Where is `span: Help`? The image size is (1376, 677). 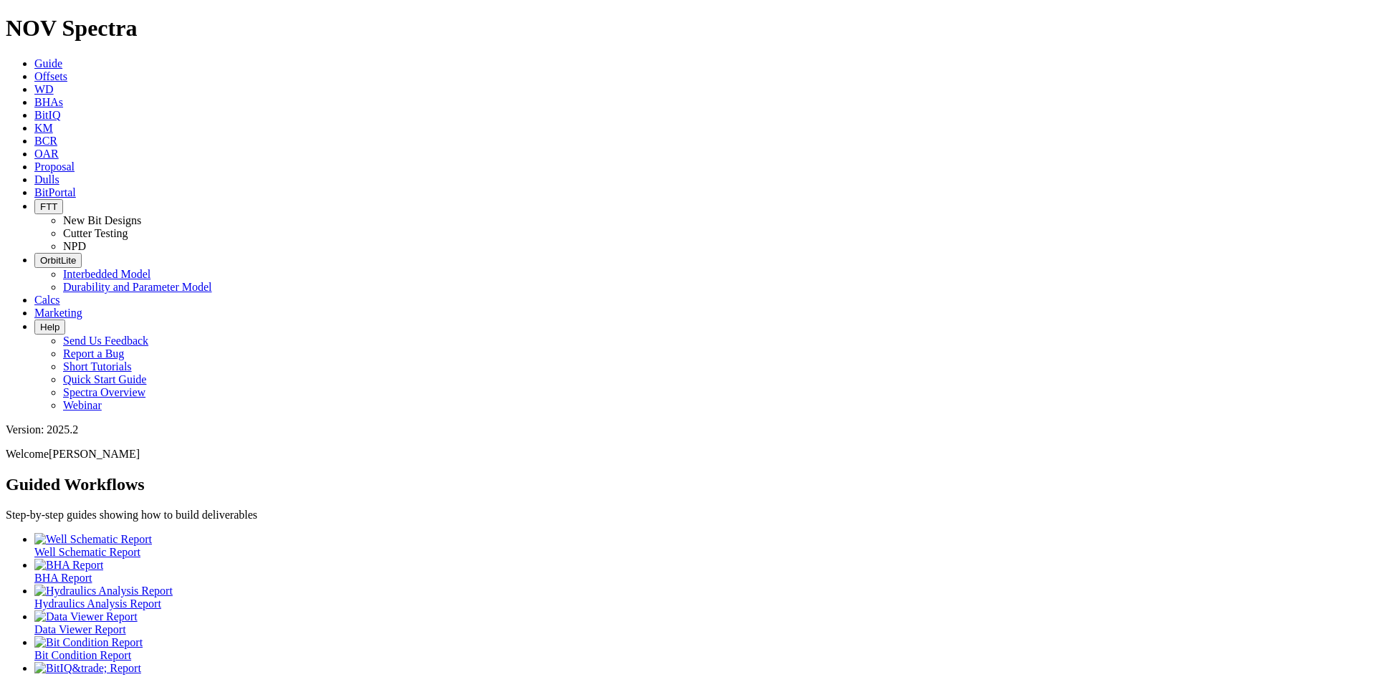 span: Help is located at coordinates (49, 327).